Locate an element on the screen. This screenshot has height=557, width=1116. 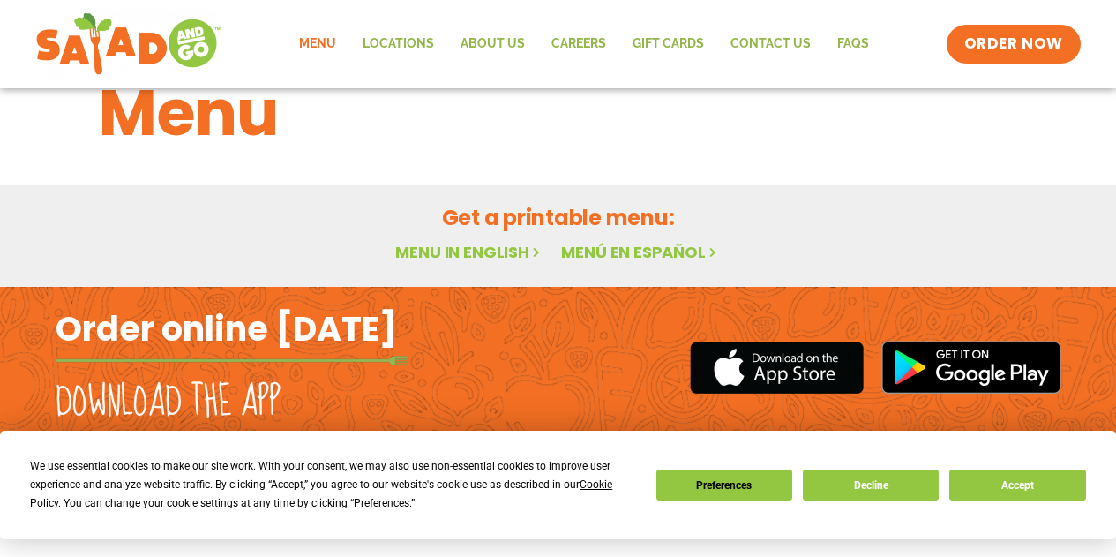
a: GIFT CARDS is located at coordinates (668, 44).